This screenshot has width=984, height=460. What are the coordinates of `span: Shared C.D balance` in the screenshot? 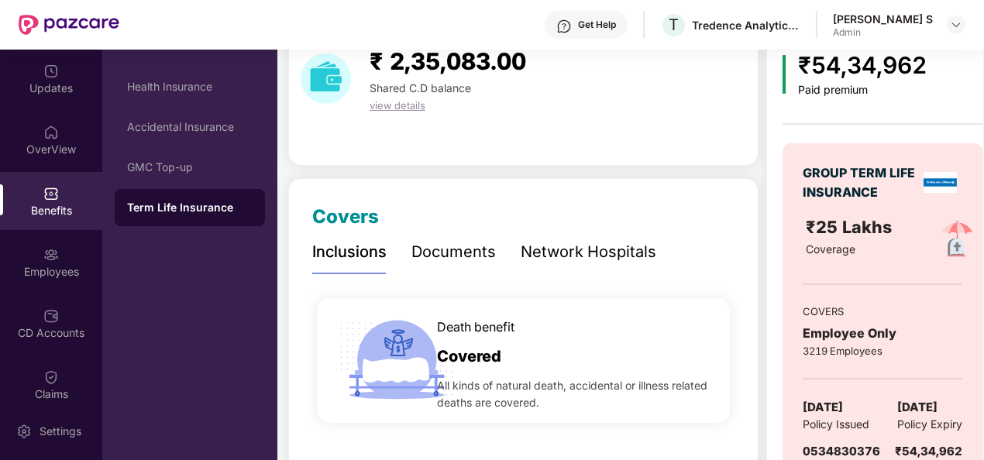 It's located at (420, 88).